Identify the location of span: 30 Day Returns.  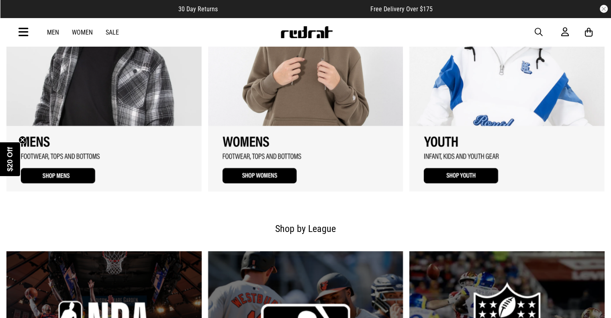
(198, 9).